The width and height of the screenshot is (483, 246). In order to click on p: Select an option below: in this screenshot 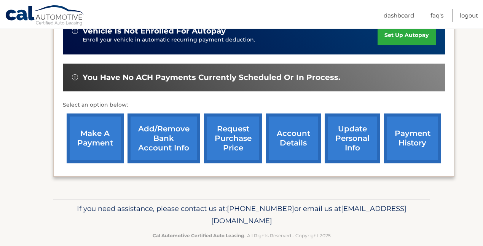, I will do `click(254, 105)`.